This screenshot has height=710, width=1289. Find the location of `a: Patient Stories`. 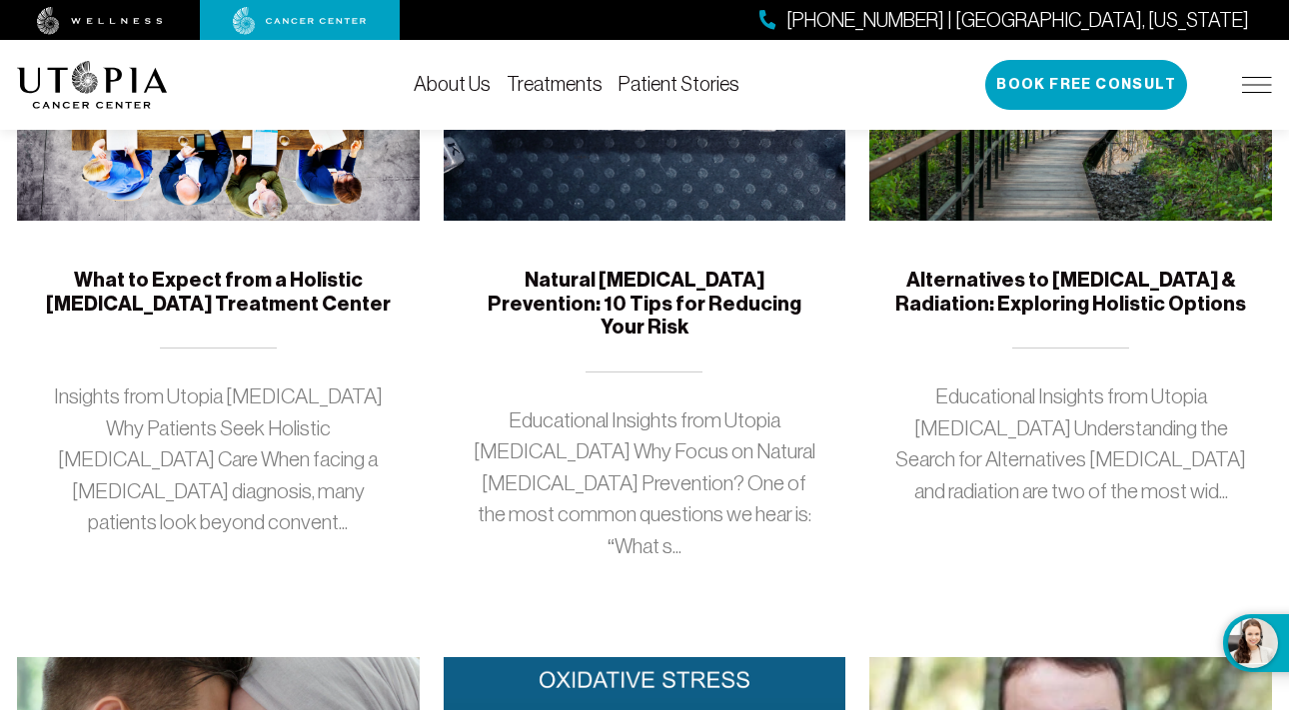

a: Patient Stories is located at coordinates (678, 84).